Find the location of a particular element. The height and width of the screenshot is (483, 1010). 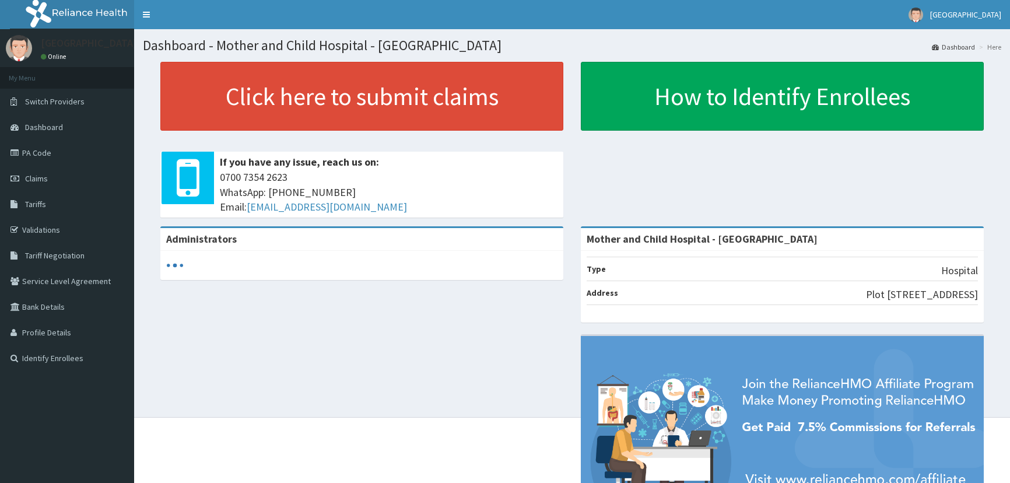

span: Switch Providers is located at coordinates (55, 101).